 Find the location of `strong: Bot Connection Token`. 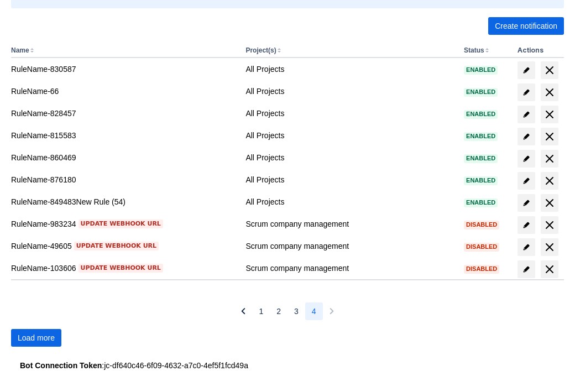

strong: Bot Connection Token is located at coordinates (61, 365).